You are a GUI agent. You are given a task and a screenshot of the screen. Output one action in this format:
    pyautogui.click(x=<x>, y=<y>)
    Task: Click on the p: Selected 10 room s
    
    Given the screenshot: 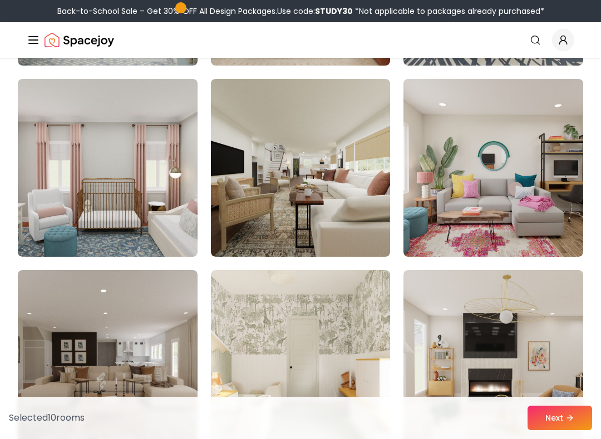 What is the action you would take?
    pyautogui.click(x=47, y=418)
    